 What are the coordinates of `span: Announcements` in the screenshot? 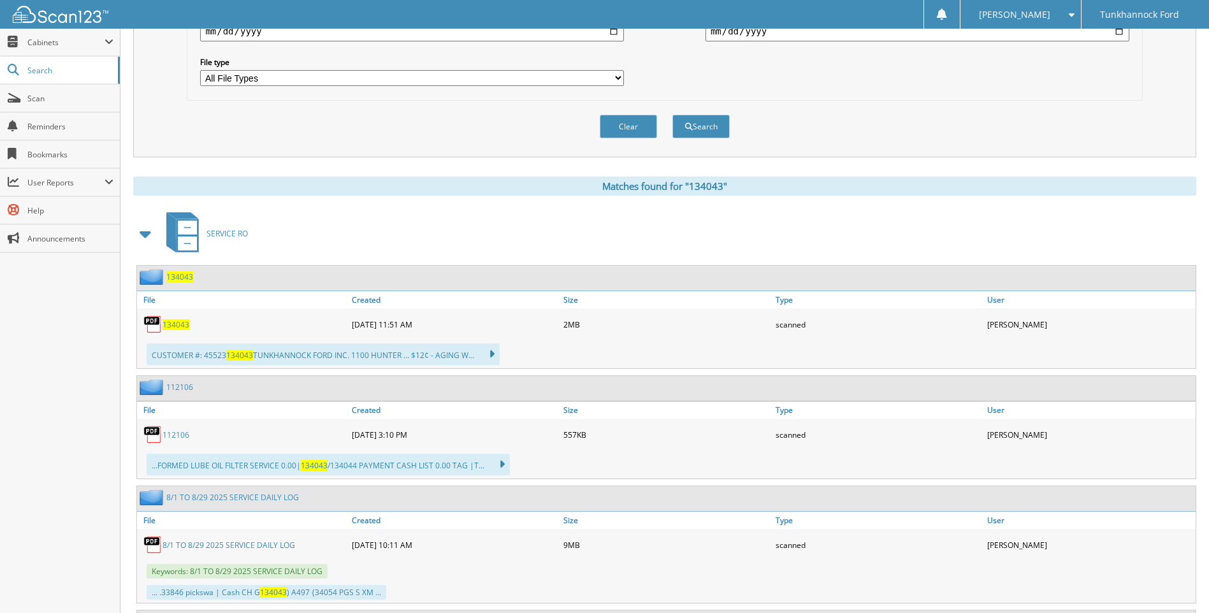 It's located at (70, 238).